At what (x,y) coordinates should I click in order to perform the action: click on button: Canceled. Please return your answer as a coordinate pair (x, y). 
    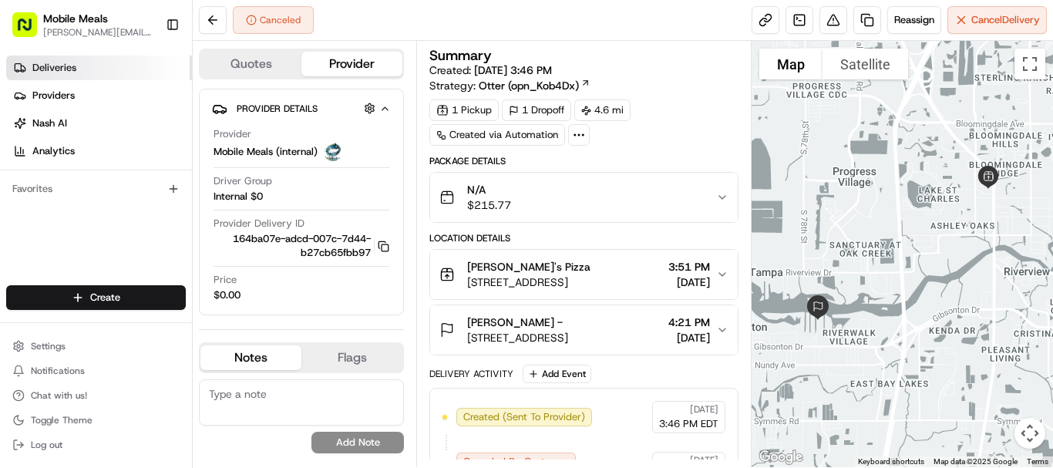
    Looking at the image, I should click on (273, 20).